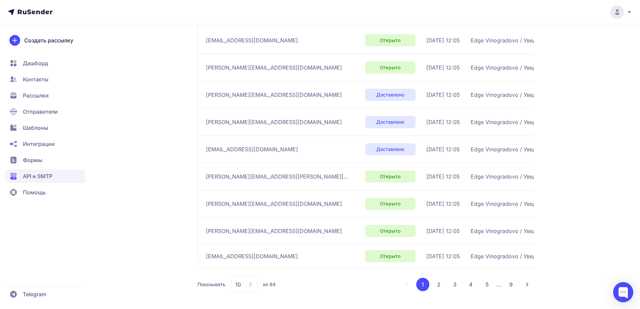 Image resolution: width=640 pixels, height=309 pixels. I want to click on span: Формы, so click(33, 160).